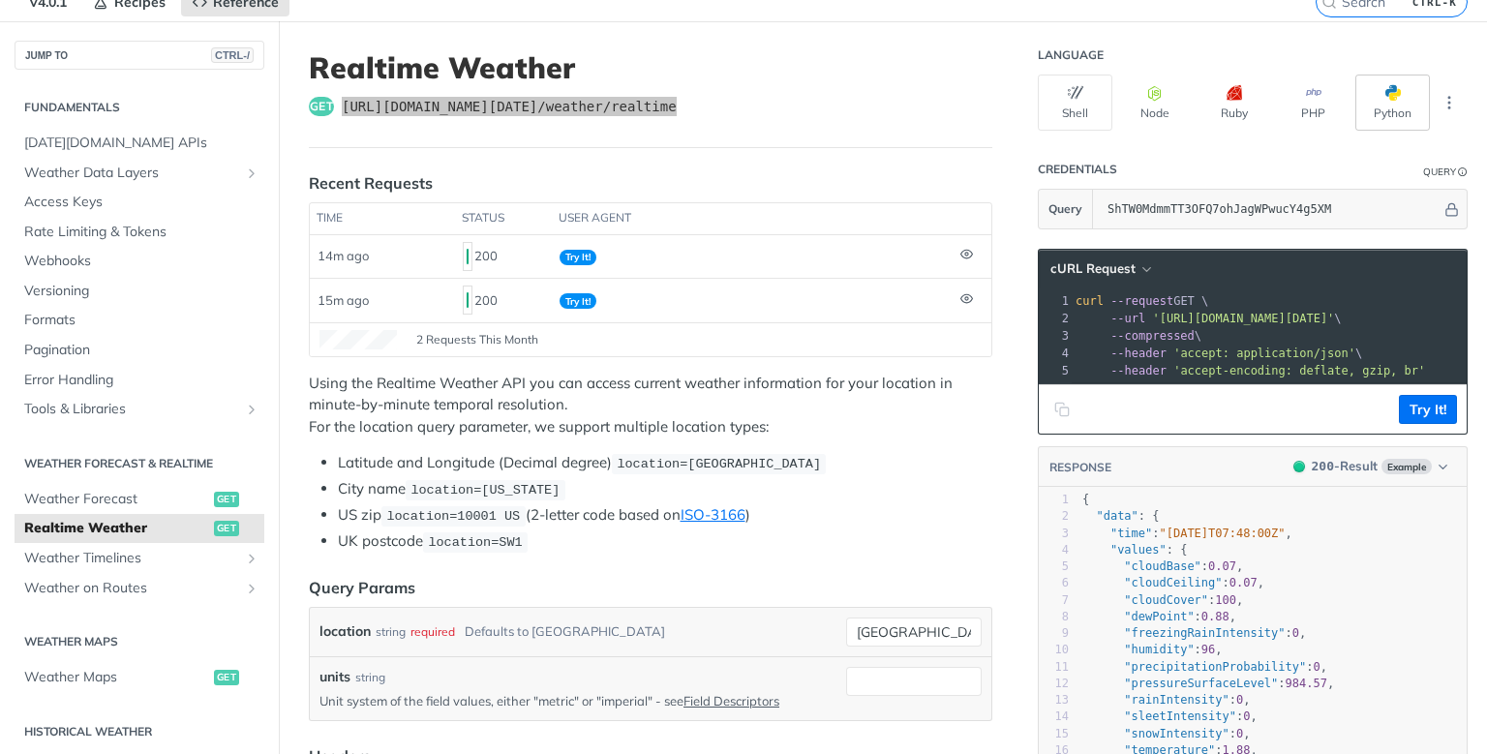  Describe the element at coordinates (1159, 650) in the screenshot. I see `span: "humidity"` at that location.